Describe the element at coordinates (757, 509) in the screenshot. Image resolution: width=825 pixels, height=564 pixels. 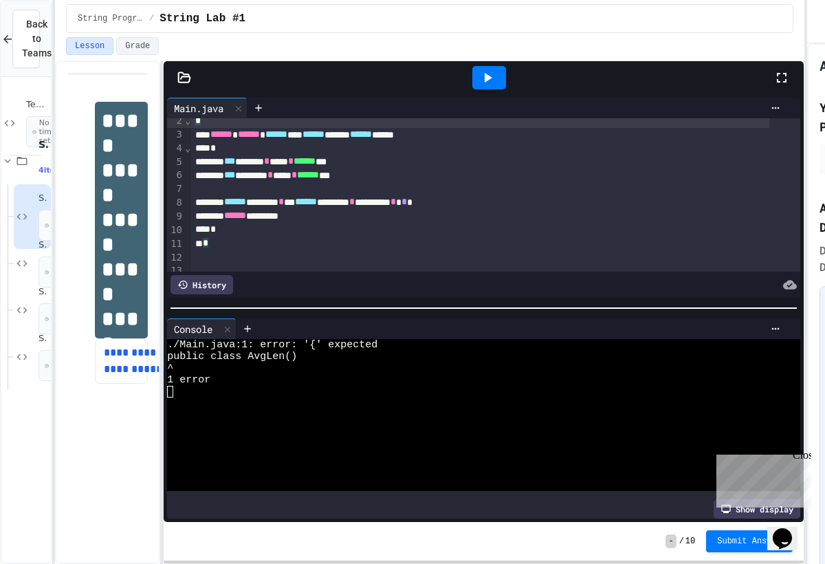
I see `div: Show display` at that location.